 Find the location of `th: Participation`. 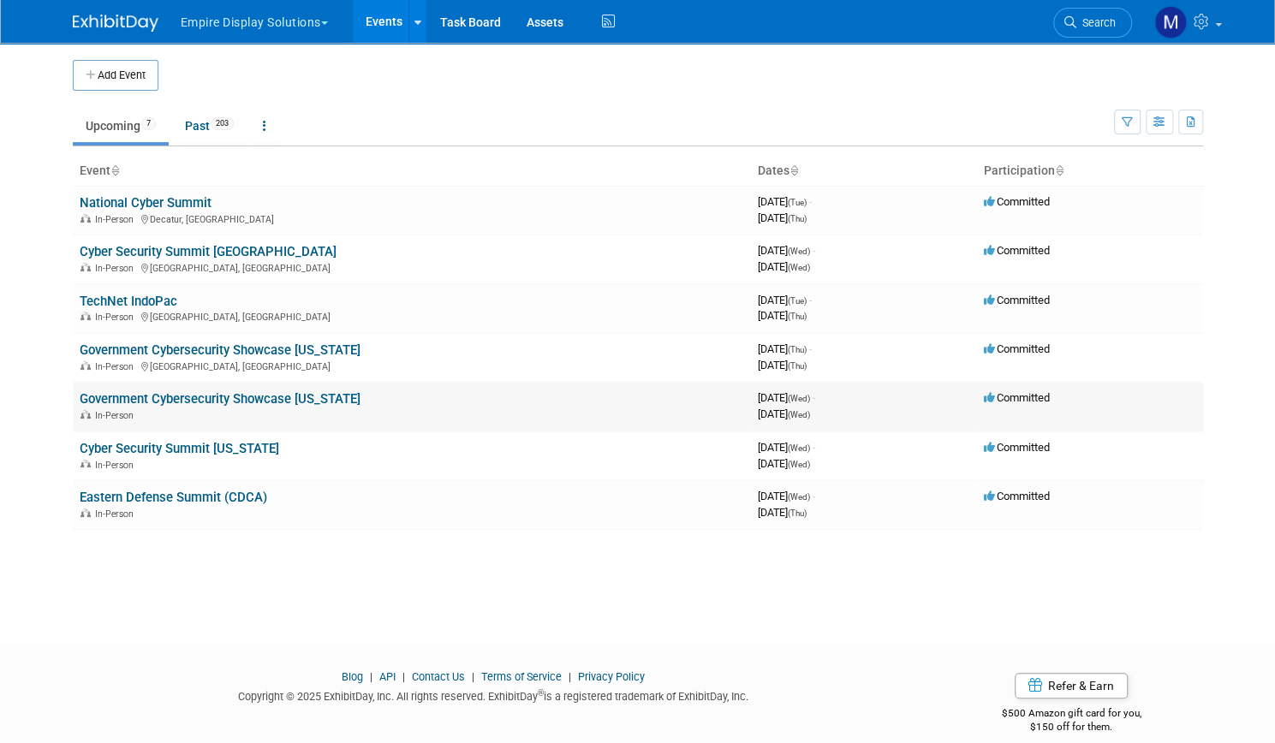

th: Participation is located at coordinates (1090, 171).